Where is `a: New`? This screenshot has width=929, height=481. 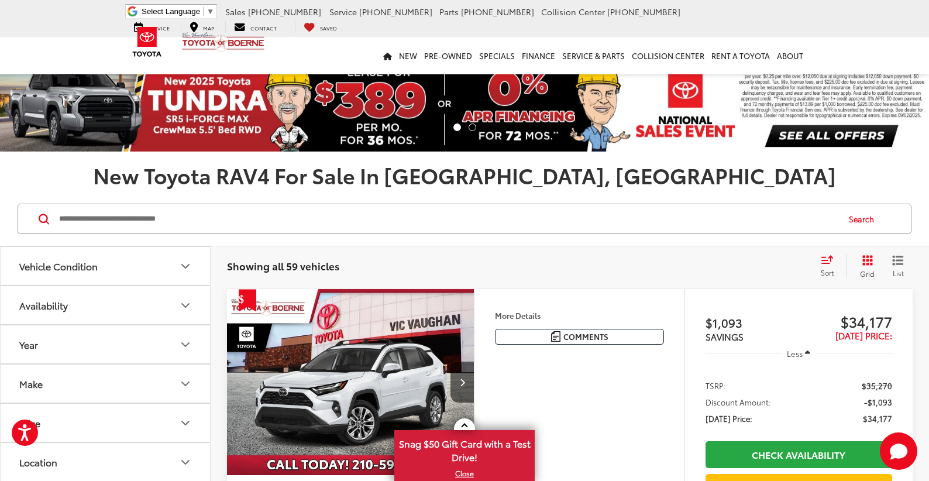
a: New is located at coordinates (408, 56).